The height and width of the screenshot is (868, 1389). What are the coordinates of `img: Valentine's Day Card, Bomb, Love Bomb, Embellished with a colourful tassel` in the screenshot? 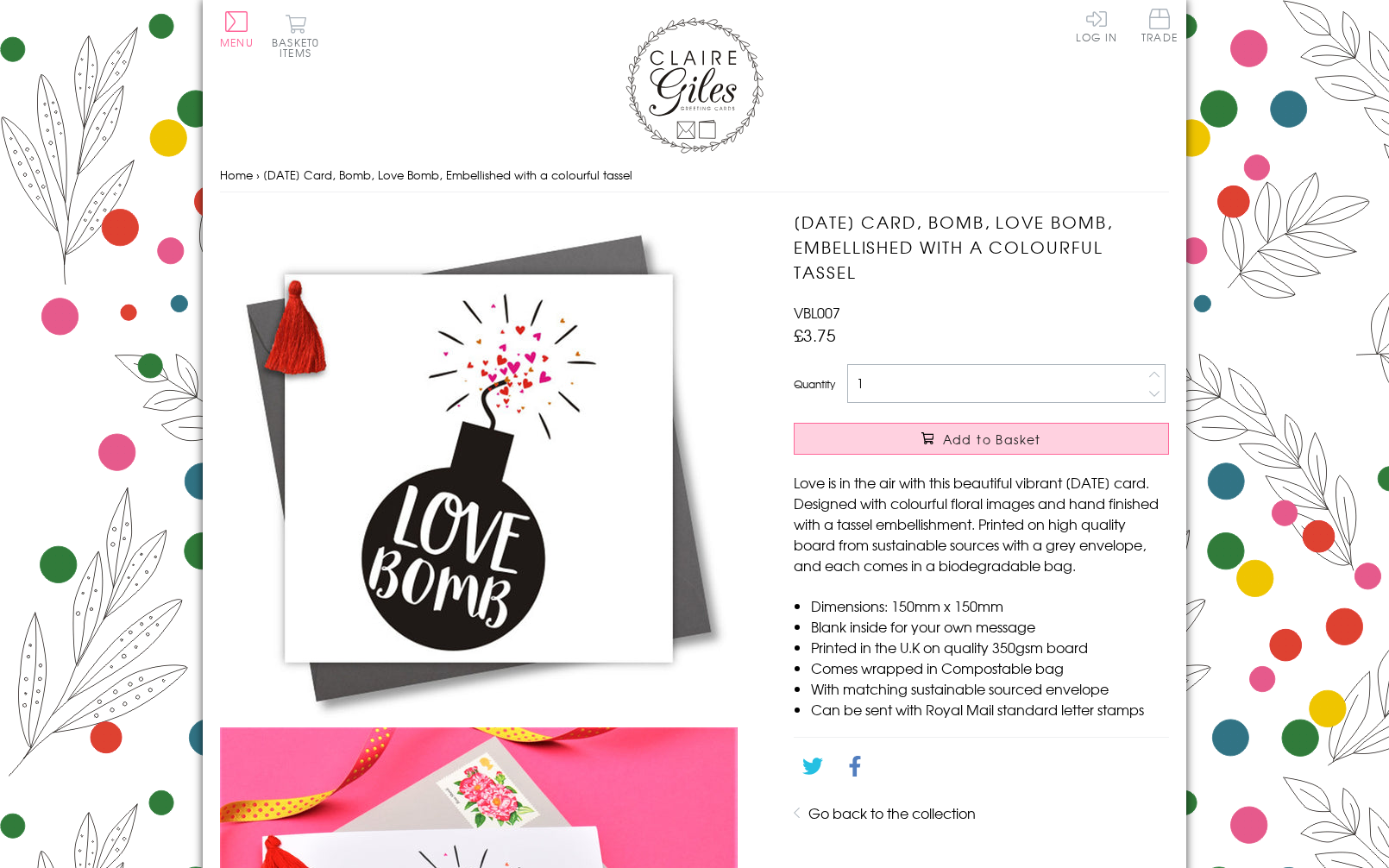 It's located at (479, 468).